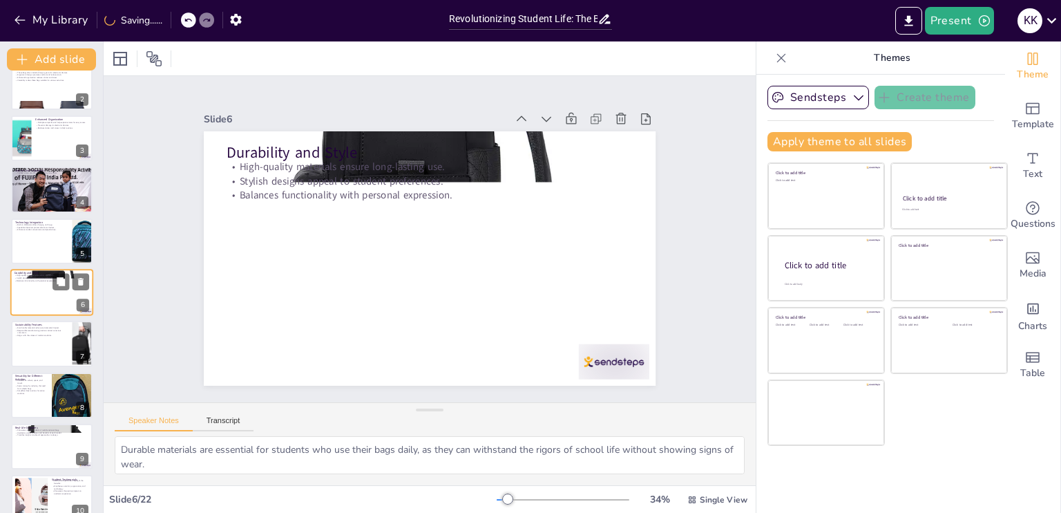 The height and width of the screenshot is (513, 1061). I want to click on p: Promotes better posture and reduces fatigue., so click(52, 176).